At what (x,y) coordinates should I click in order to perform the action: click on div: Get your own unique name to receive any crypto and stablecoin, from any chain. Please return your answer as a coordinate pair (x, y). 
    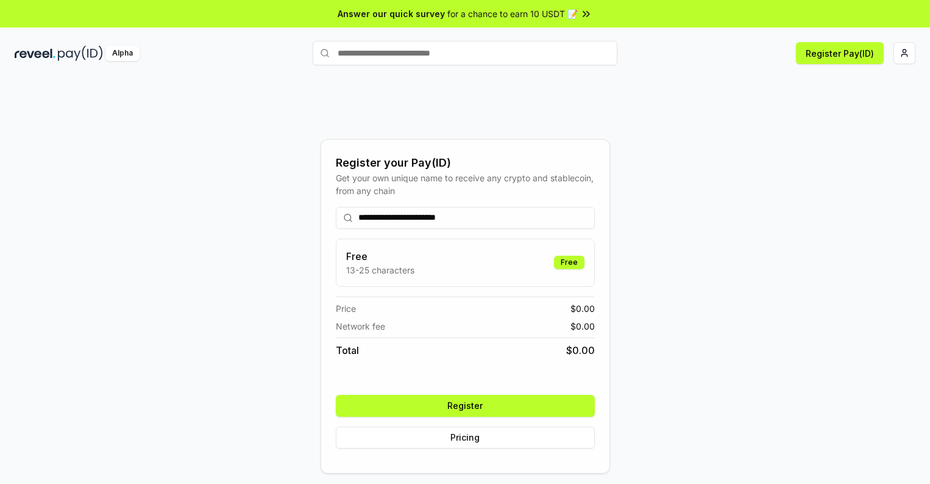
    Looking at the image, I should click on (465, 184).